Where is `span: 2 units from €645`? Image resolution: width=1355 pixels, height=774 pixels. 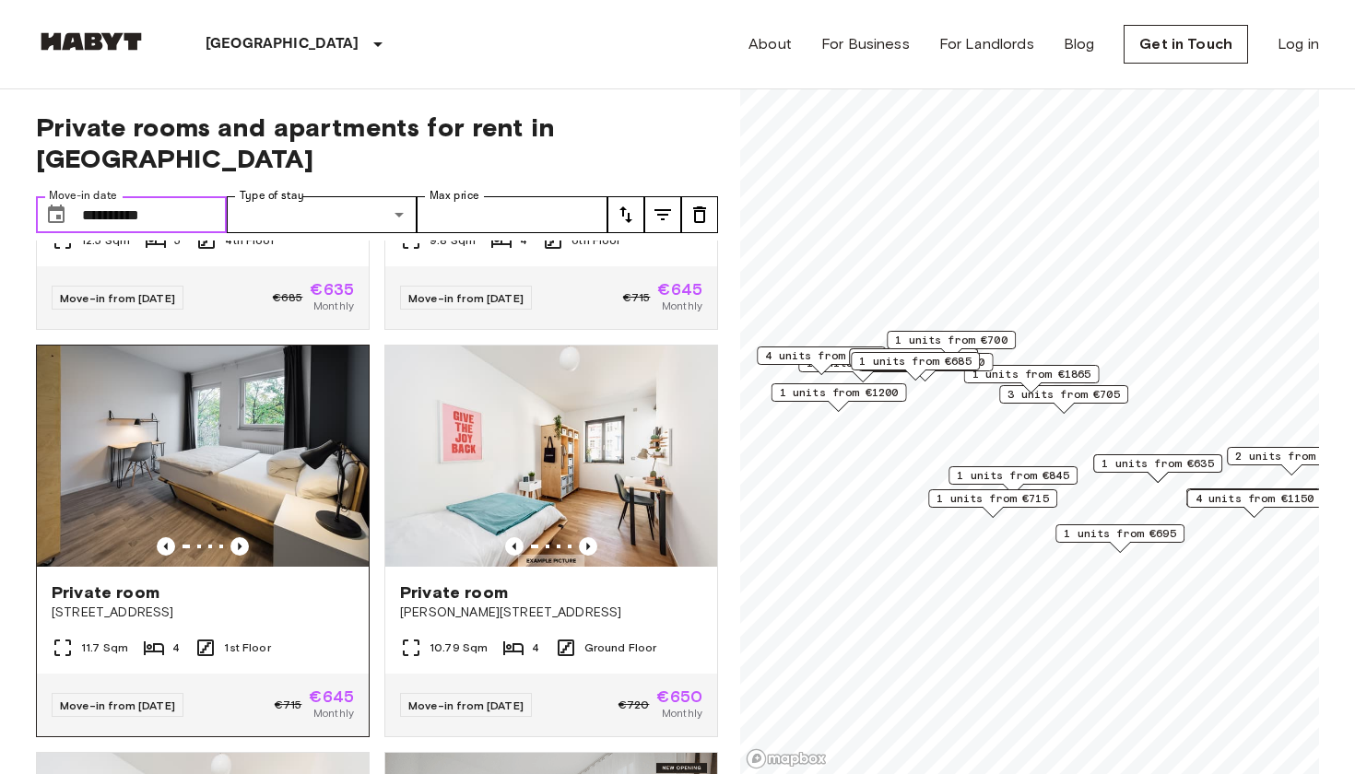 span: 2 units from €645 is located at coordinates (1291, 456).